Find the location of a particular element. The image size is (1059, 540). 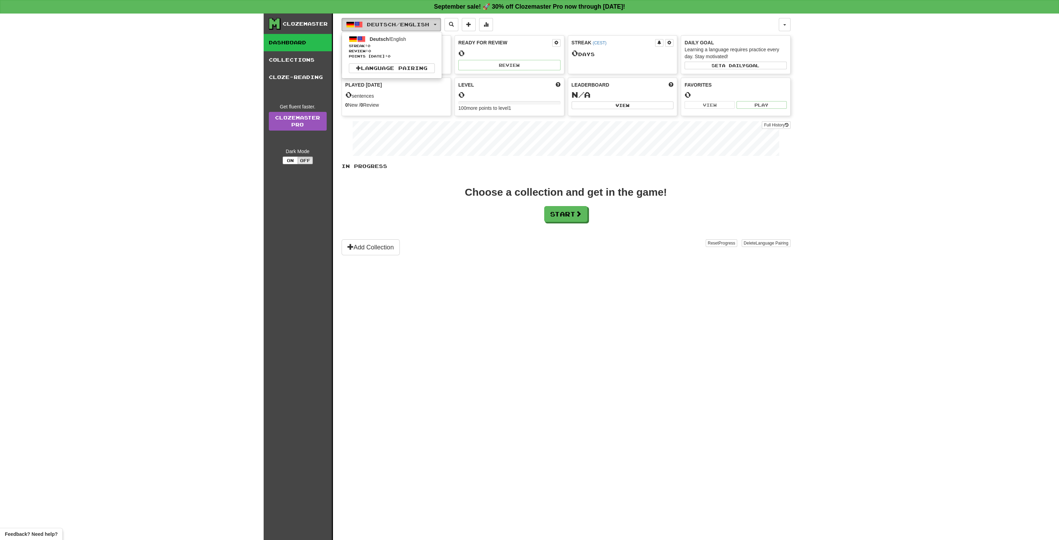

span: This week in points, UTC is located at coordinates (671, 85).